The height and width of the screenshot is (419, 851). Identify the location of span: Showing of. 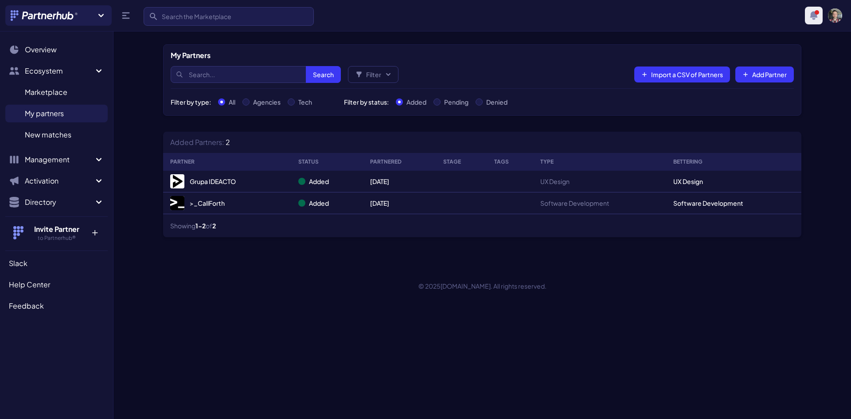
(193, 226).